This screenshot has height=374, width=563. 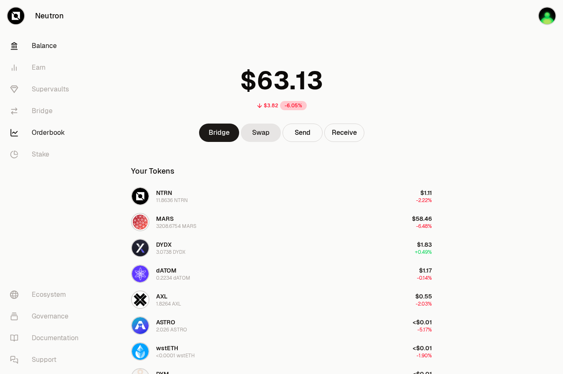 What do you see at coordinates (153, 171) in the screenshot?
I see `div: Your Tokens` at bounding box center [153, 171].